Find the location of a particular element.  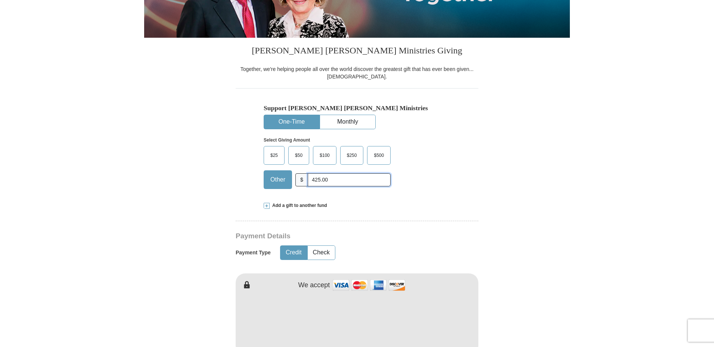

img: credit cards accepted is located at coordinates (369, 285).